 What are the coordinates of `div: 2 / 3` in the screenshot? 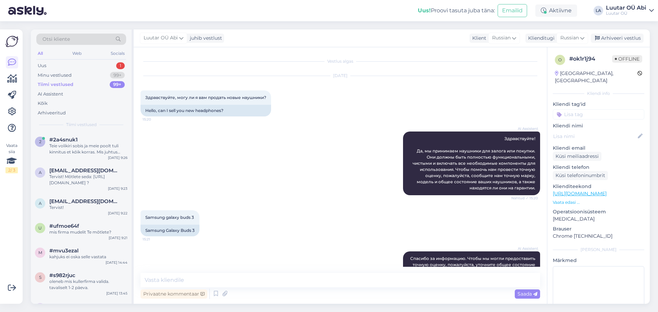 It's located at (12, 170).